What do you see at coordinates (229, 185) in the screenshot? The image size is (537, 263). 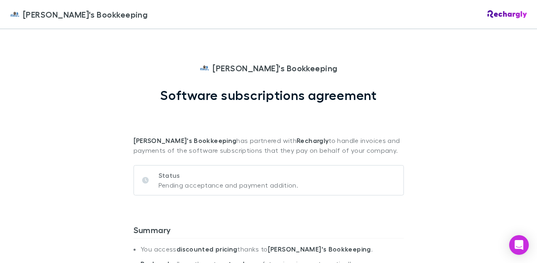 I see `p: Pending acceptance and payment addition.` at bounding box center [229, 185].